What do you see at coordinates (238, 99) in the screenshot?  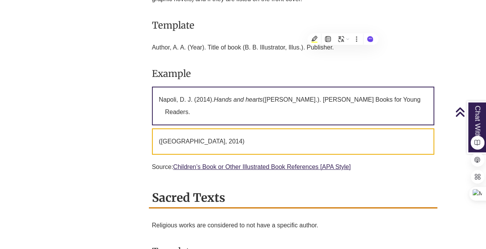 I see `em: Hands and hearts` at bounding box center [238, 99].